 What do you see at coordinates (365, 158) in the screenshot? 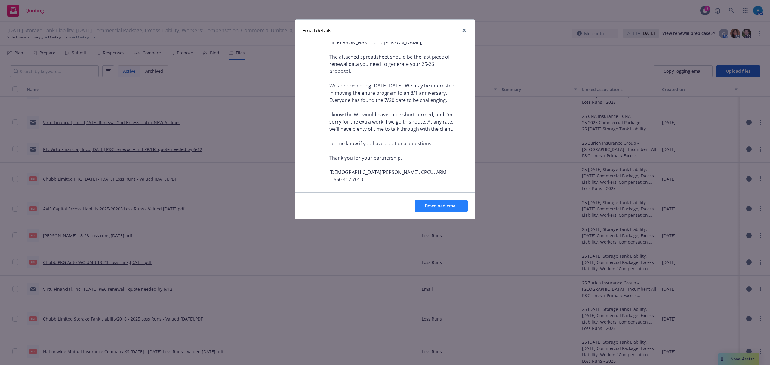
I see `span: Thank you for your partnership.` at bounding box center [365, 158].